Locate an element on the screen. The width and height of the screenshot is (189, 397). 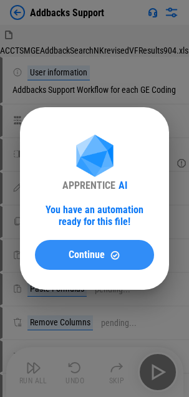
img: Continue is located at coordinates (115, 255).